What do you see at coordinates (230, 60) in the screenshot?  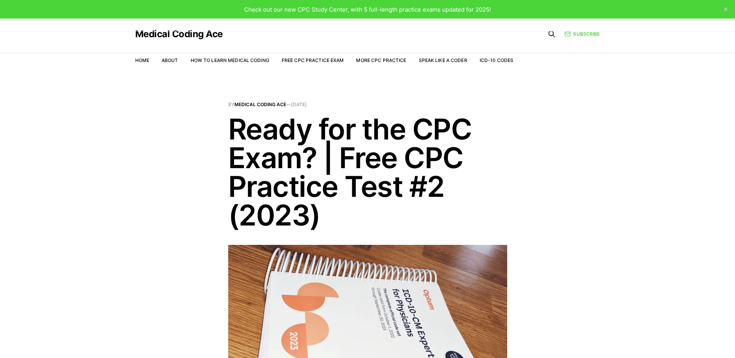 I see `a: How to Learn Medical Coding` at bounding box center [230, 60].